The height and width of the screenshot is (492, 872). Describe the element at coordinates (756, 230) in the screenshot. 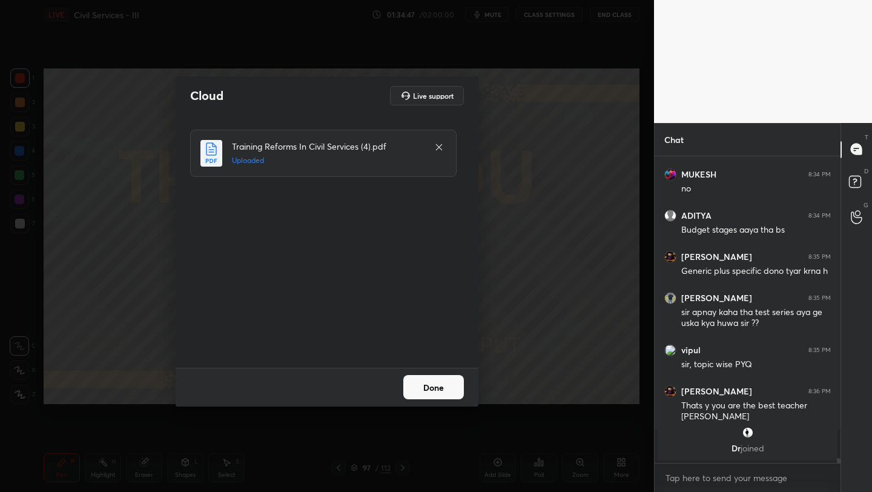

I see `div: Budget stages aaya tha bs` at that location.